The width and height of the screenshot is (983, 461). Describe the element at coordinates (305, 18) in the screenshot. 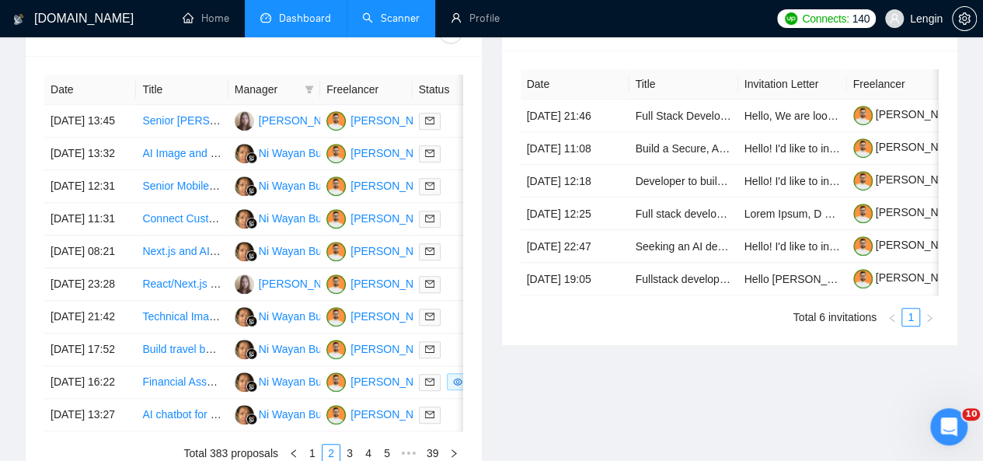

I see `span: Dashboard` at that location.